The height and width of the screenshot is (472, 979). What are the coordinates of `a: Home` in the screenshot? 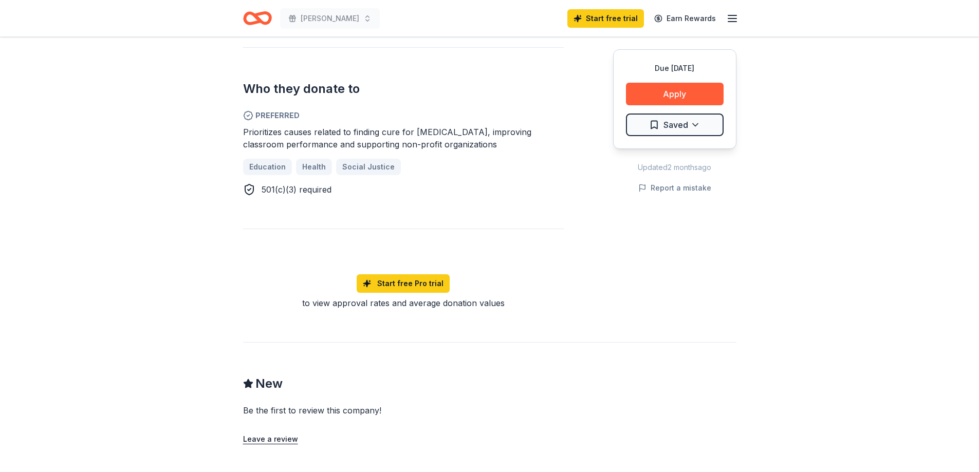 It's located at (257, 18).